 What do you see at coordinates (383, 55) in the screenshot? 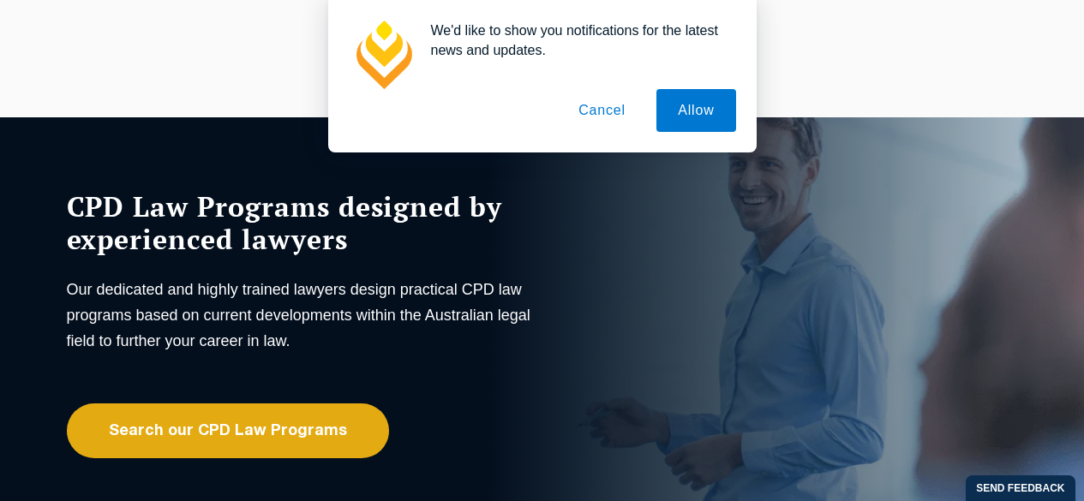
I see `img: notification icon` at bounding box center [383, 55].